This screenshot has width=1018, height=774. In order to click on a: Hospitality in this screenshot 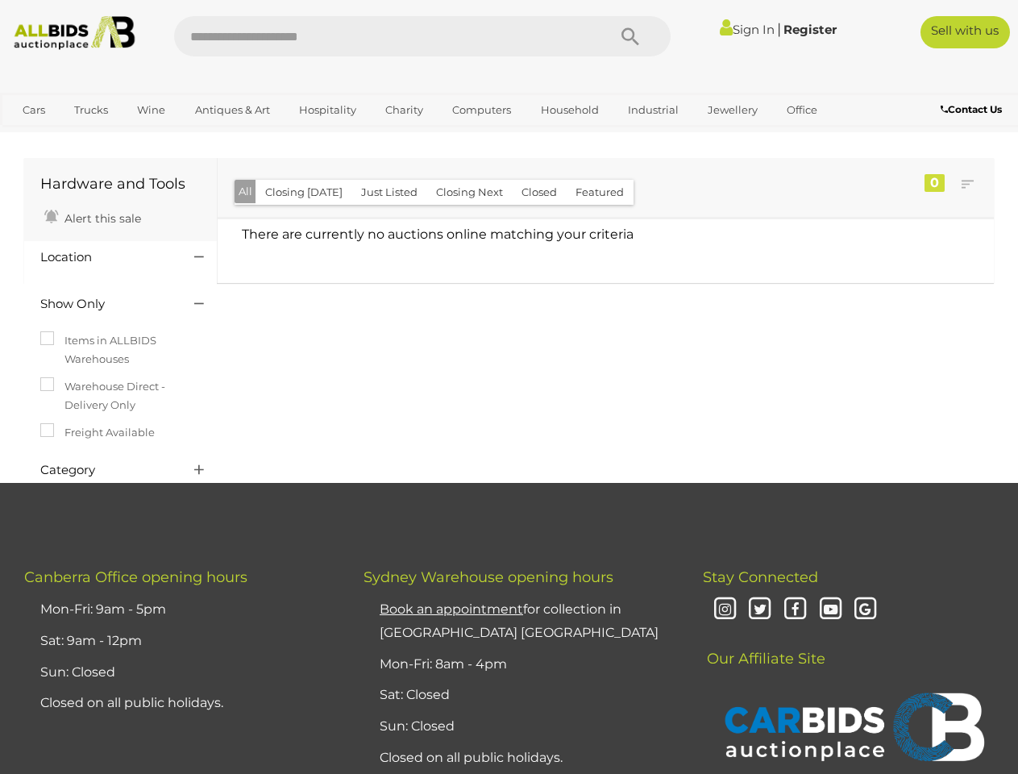, I will do `click(327, 110)`.